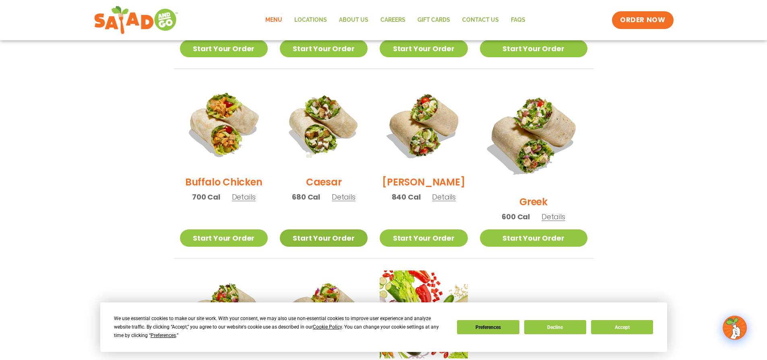 This screenshot has height=360, width=767. I want to click on img: Product photo for Cobb Wrap, so click(424, 125).